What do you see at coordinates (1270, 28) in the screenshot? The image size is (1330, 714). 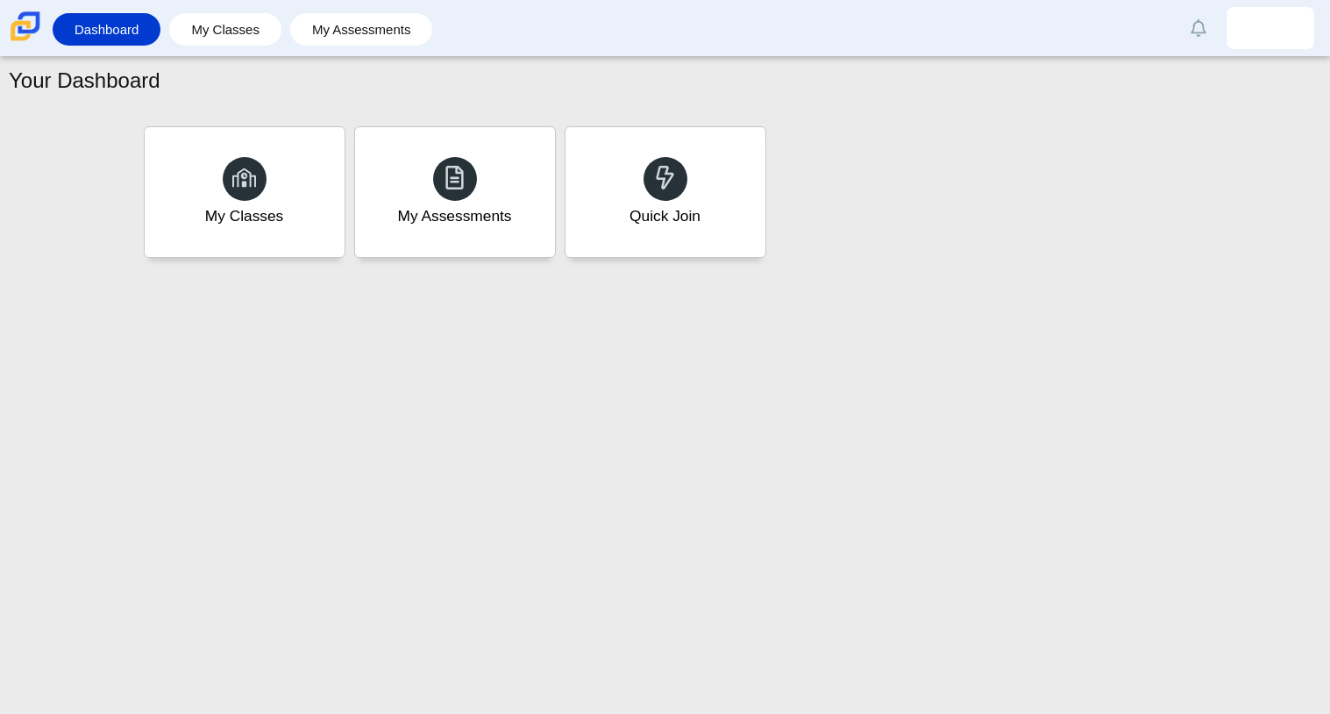 I see `img: jayden.ashley.AtSFmL` at bounding box center [1270, 28].